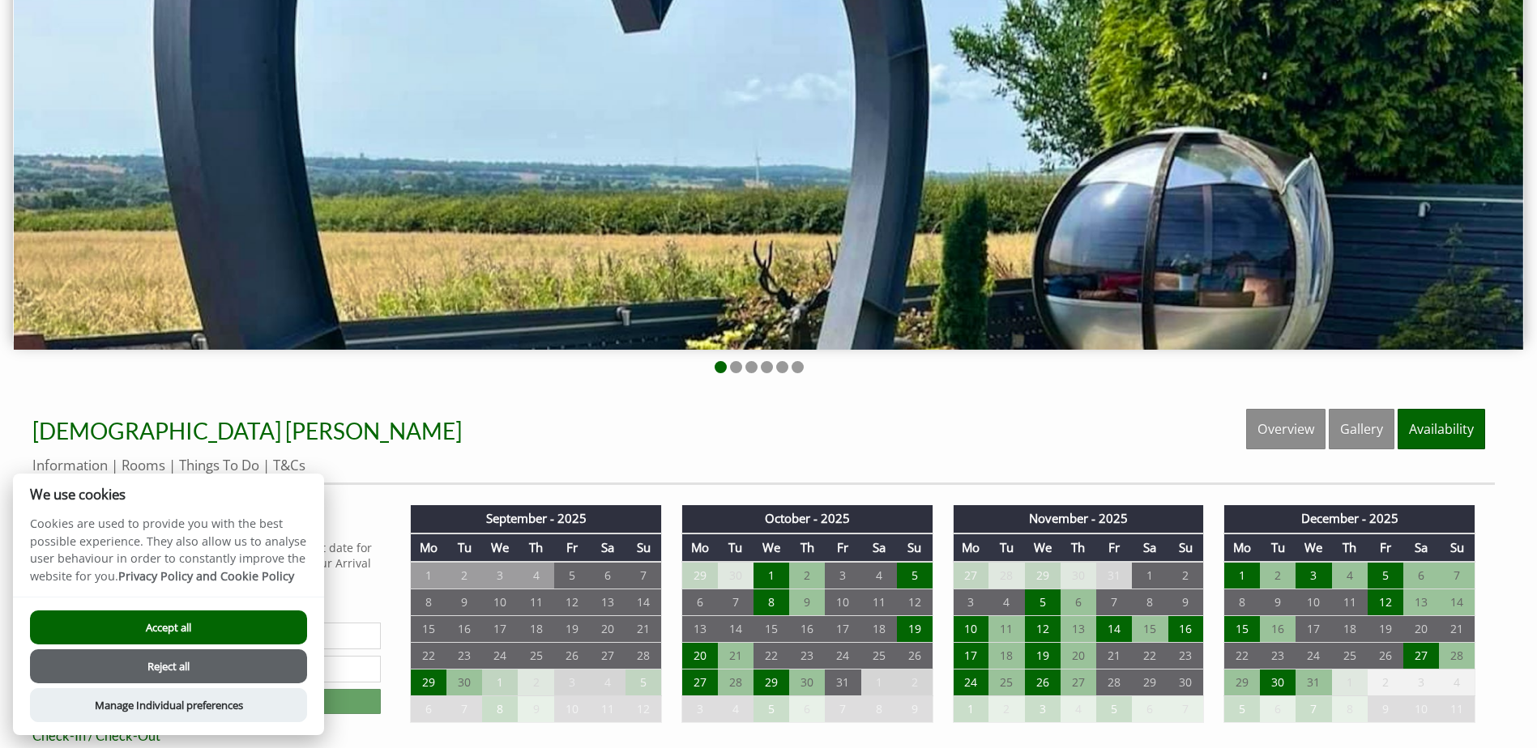 This screenshot has height=748, width=1537. I want to click on a: Gallery, so click(1361, 429).